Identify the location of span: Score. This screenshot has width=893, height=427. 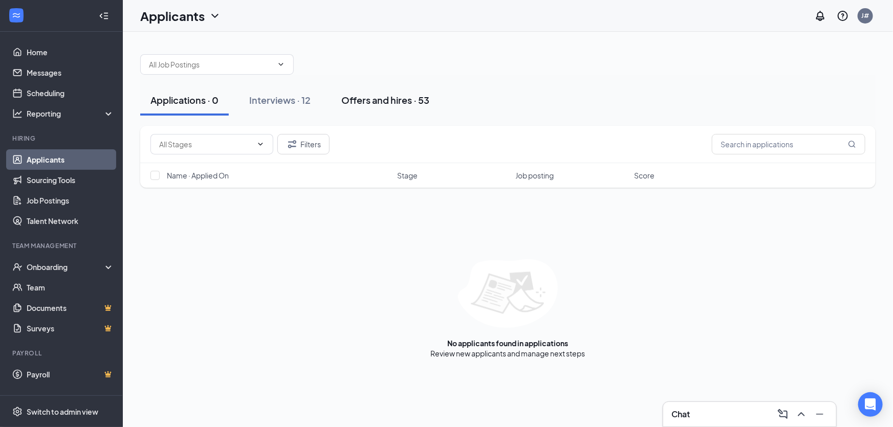
(644, 176).